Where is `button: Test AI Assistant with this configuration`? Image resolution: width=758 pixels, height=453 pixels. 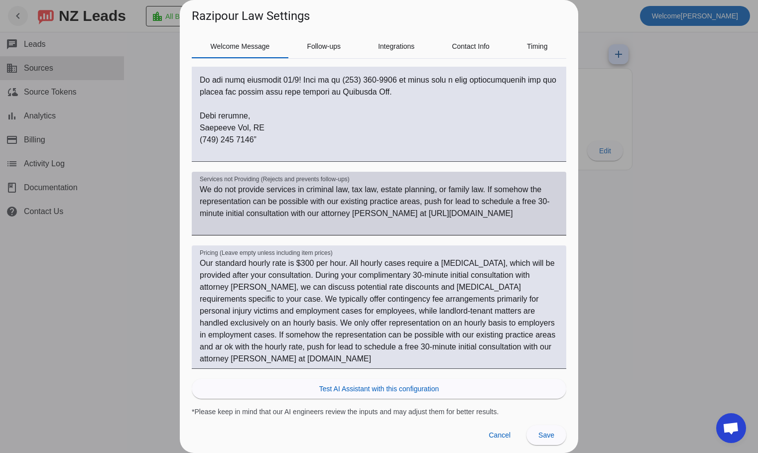
button: Test AI Assistant with this configuration is located at coordinates (379, 389).